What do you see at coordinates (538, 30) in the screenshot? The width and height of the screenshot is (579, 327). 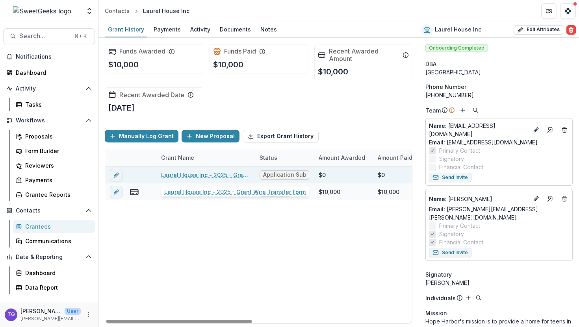 I see `button: Edit Attributes` at bounding box center [538, 30].